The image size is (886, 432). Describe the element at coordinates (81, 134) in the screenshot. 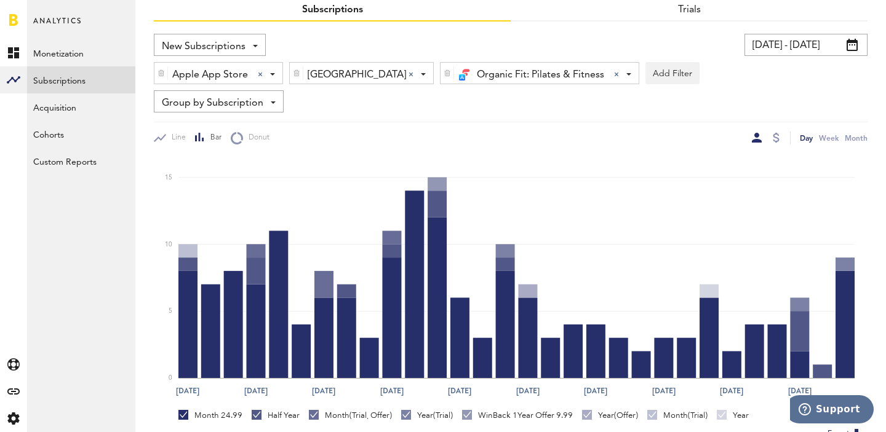

I see `a: Cohorts` at that location.